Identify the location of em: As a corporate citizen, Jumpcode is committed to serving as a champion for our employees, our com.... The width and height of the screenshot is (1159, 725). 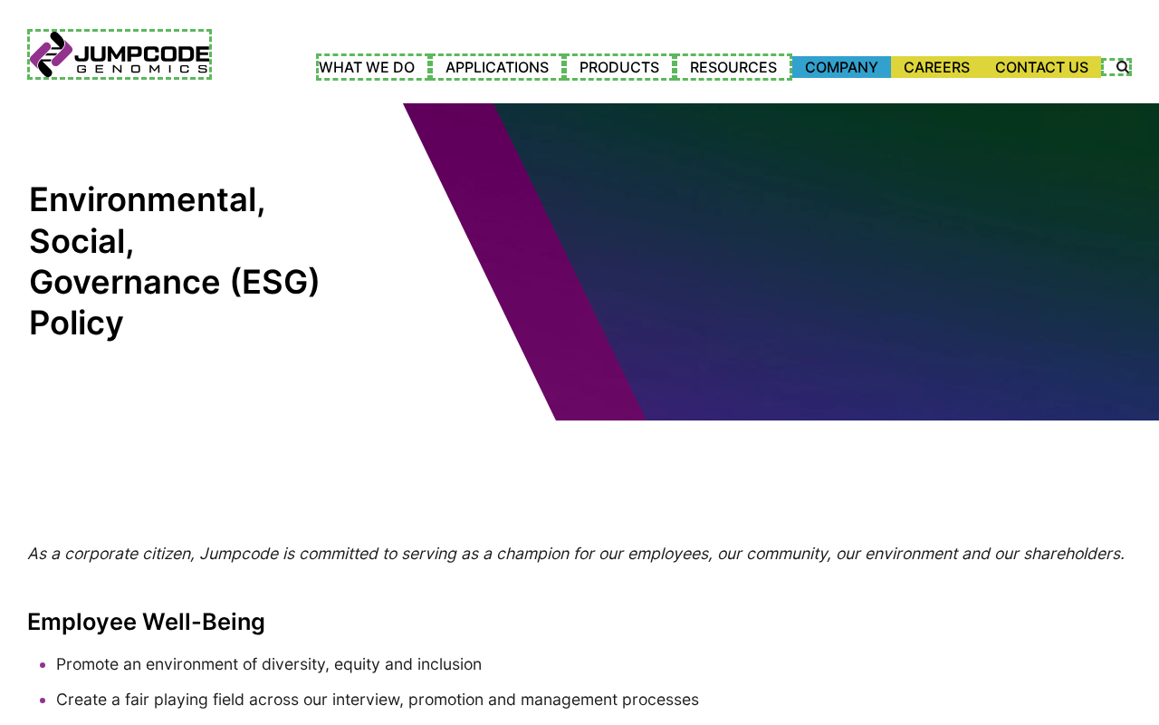
(576, 553).